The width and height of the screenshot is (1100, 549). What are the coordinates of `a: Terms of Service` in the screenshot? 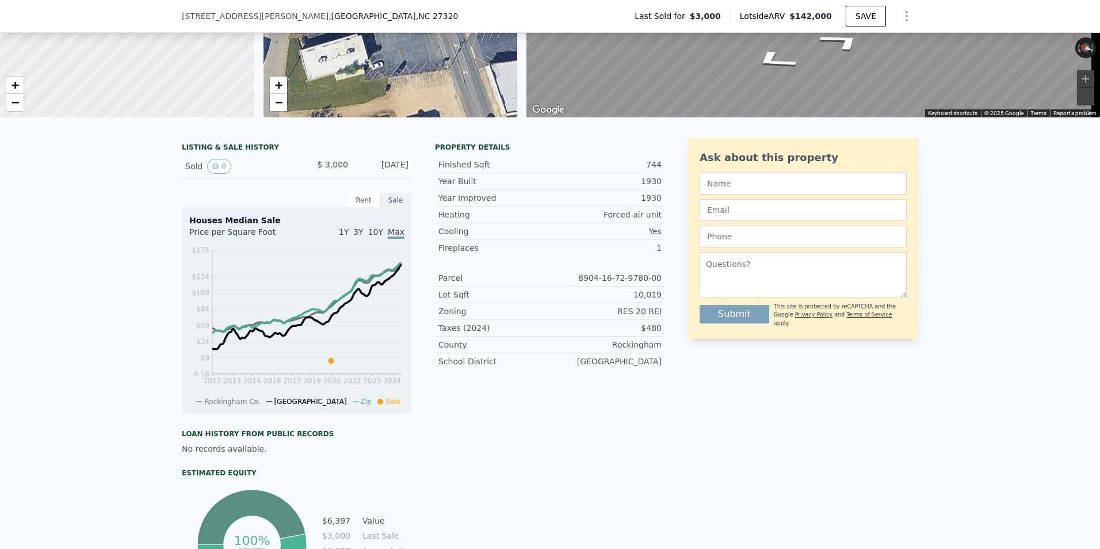 It's located at (869, 314).